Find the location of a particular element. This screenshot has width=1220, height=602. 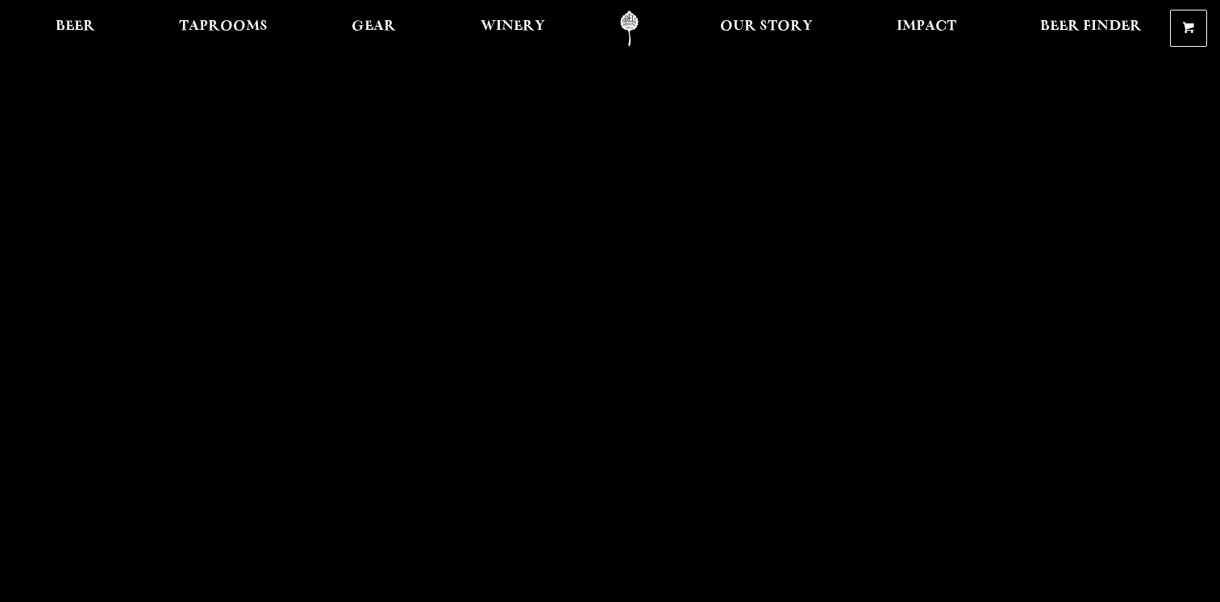

a: Beer is located at coordinates (75, 28).